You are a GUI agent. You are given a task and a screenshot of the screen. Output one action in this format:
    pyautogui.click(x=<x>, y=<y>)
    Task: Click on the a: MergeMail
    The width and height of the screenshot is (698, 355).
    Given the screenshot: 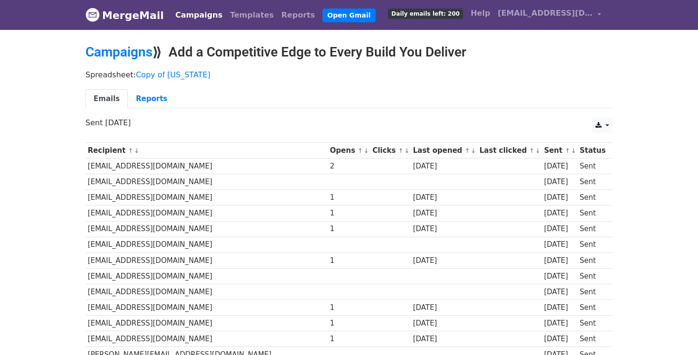 What is the action you would take?
    pyautogui.click(x=124, y=15)
    